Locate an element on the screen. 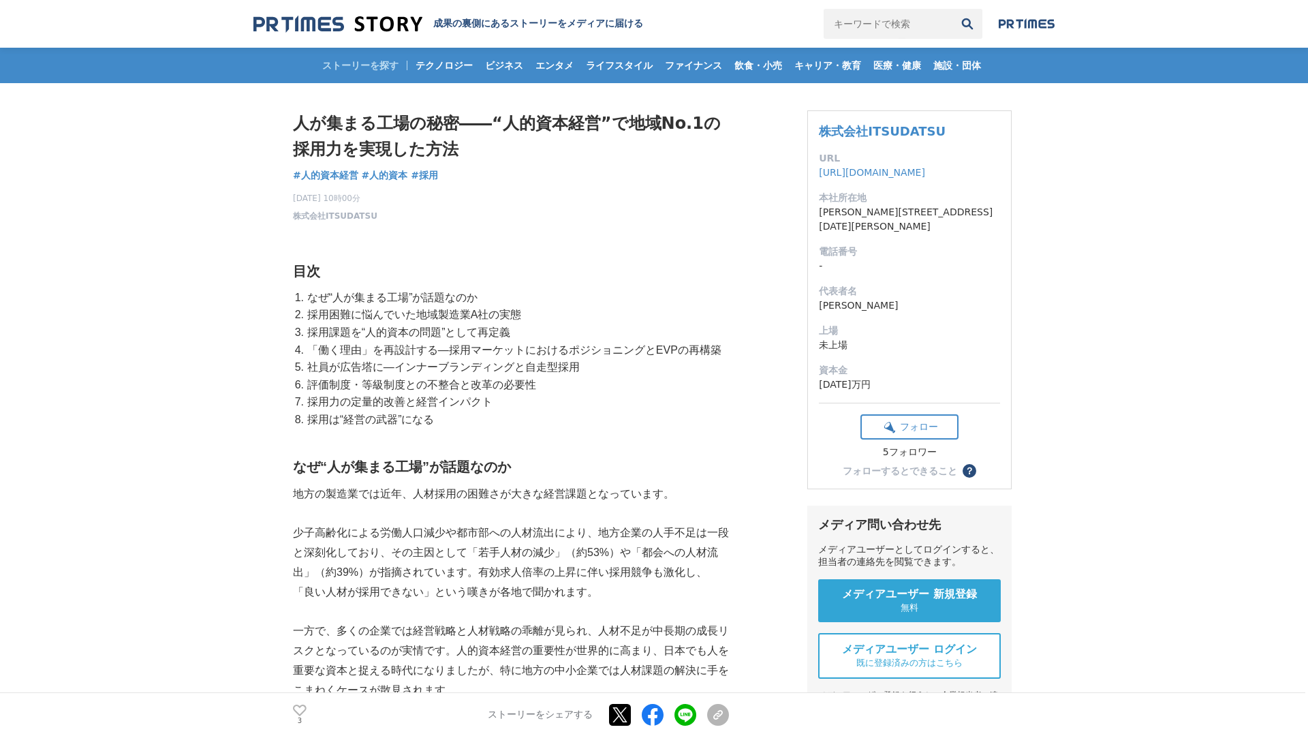 Image resolution: width=1308 pixels, height=736 pixels. span: 医療・健康 is located at coordinates (898, 65).